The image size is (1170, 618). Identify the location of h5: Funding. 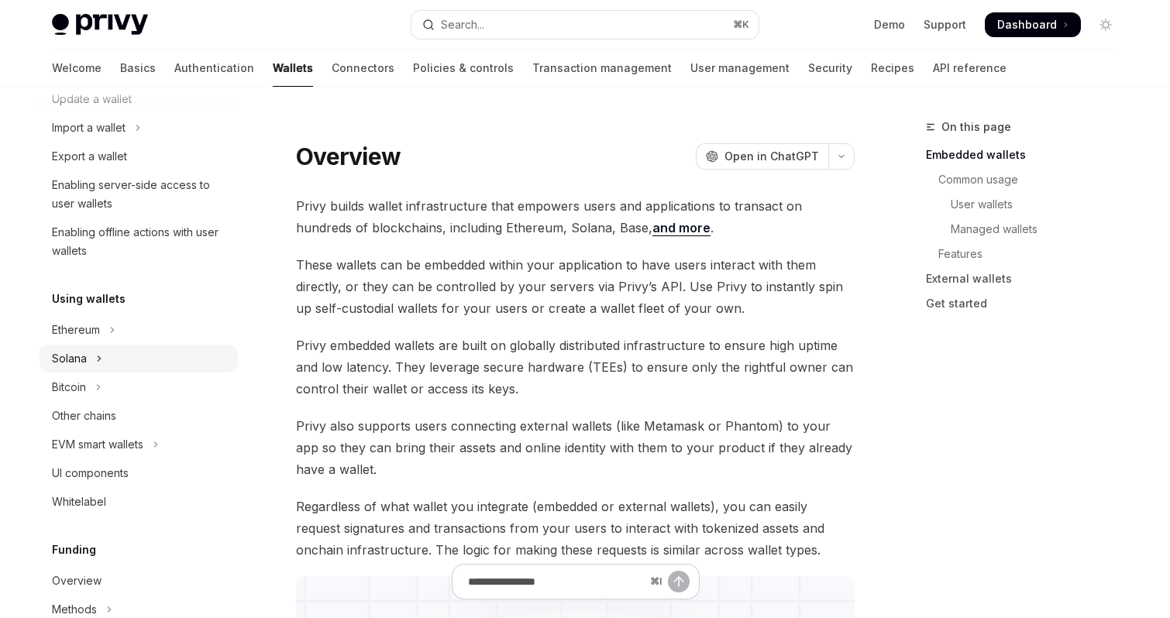
(74, 550).